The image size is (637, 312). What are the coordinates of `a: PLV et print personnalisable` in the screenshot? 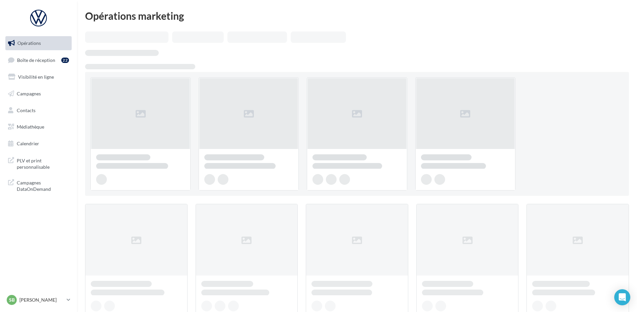 It's located at (38, 163).